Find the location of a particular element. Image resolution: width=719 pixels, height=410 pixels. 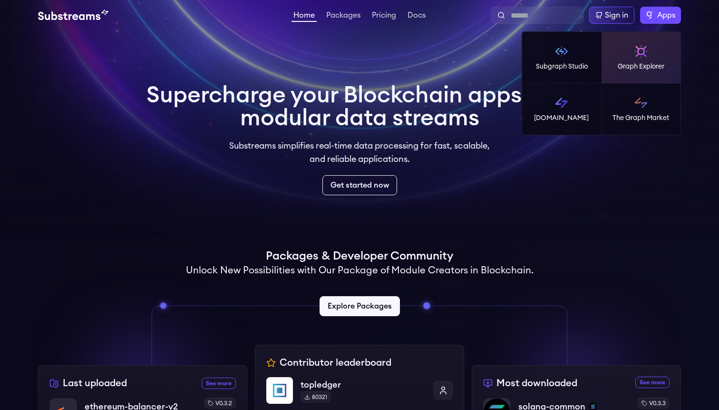

a: Subgraph Studio is located at coordinates (562, 58).